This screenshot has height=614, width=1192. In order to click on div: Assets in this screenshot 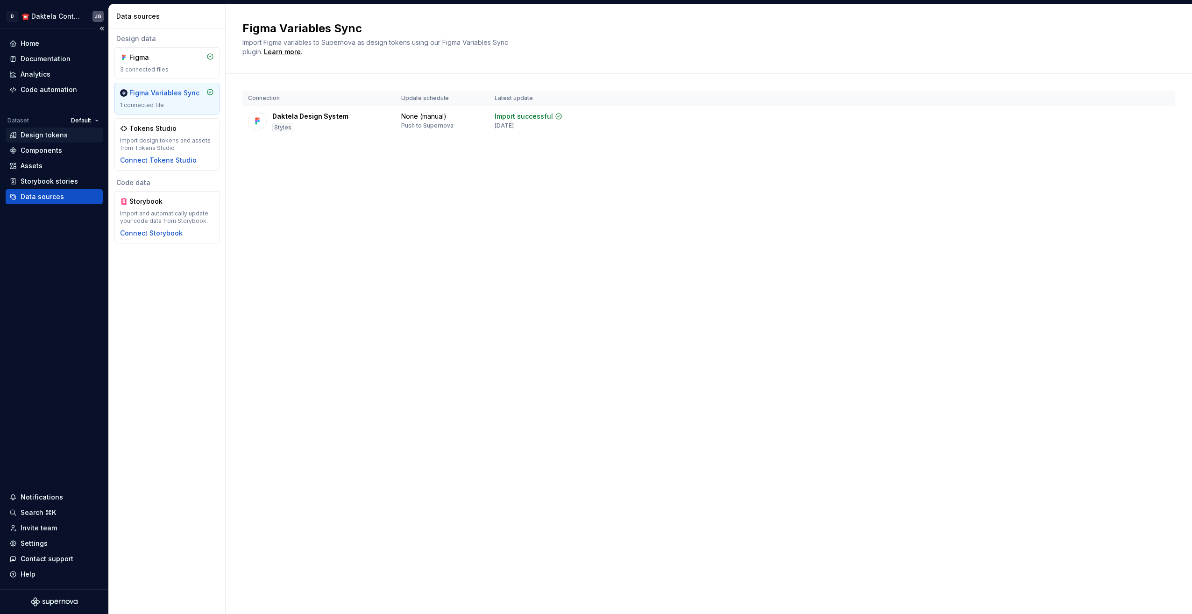, I will do `click(31, 166)`.